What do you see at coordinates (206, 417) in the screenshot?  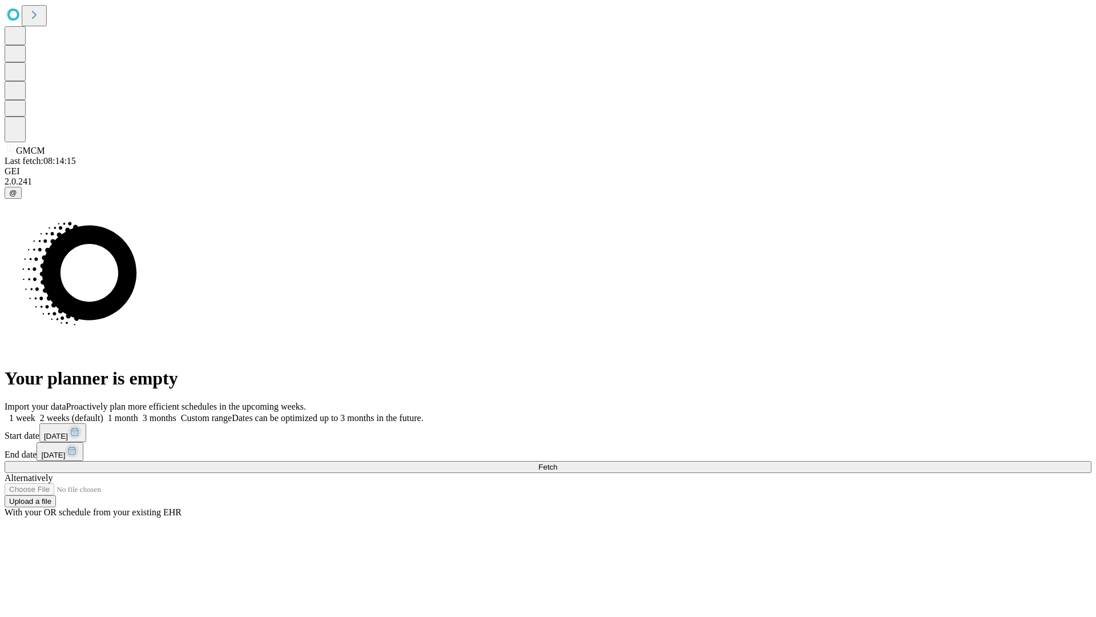 I see `span: Custom range` at bounding box center [206, 417].